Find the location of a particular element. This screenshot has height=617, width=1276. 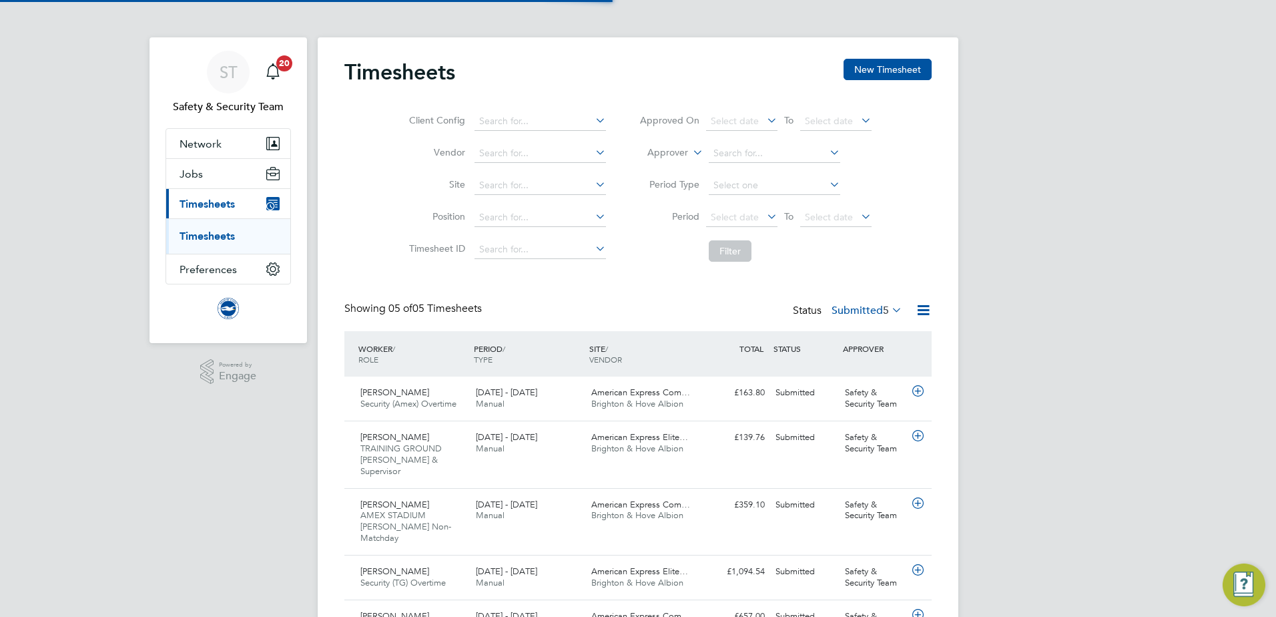

label: Submitted is located at coordinates (867, 310).